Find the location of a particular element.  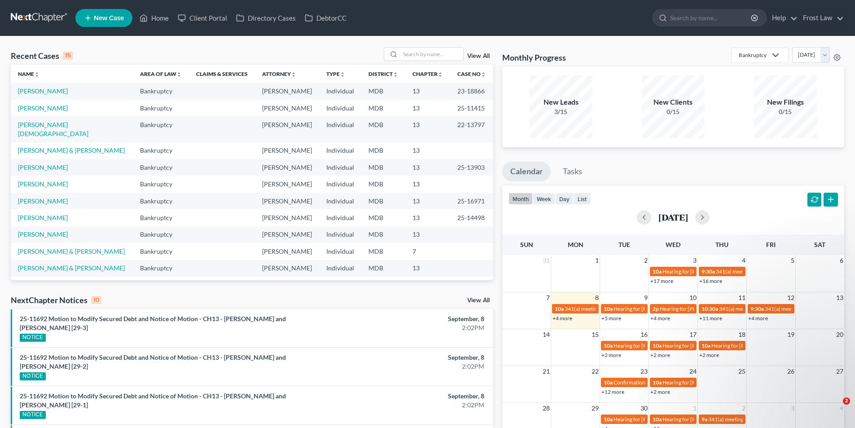

a: Tasks is located at coordinates (572, 172).